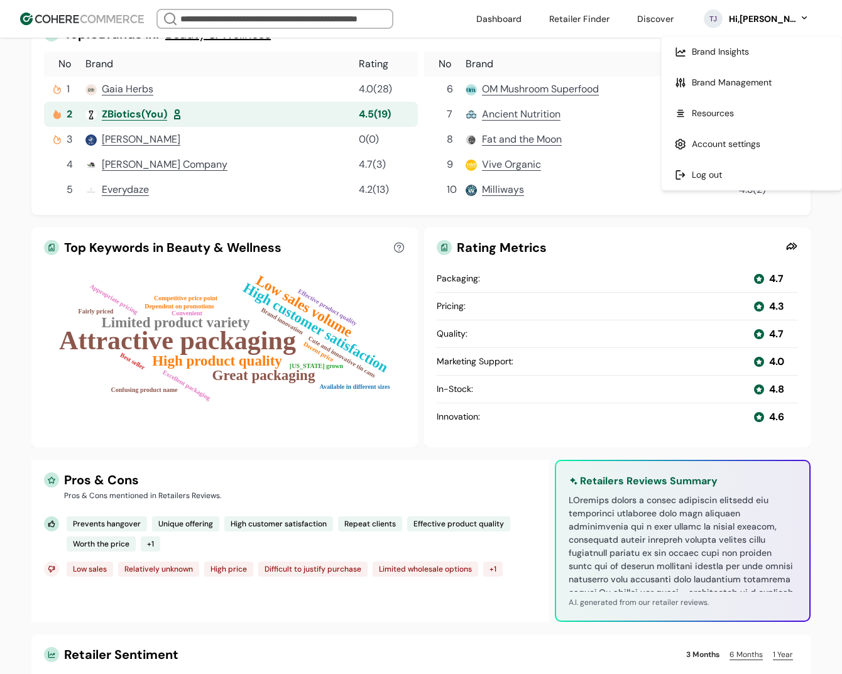 The image size is (842, 674). What do you see at coordinates (746, 654) in the screenshot?
I see `a: 6 Months` at bounding box center [746, 654].